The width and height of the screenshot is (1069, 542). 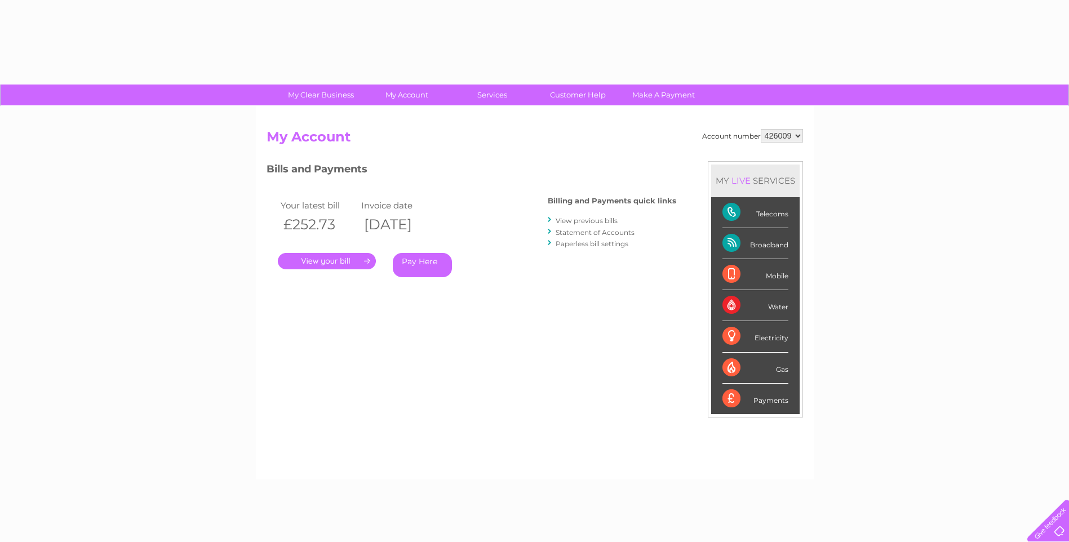 I want to click on a: My Clear Business, so click(x=321, y=95).